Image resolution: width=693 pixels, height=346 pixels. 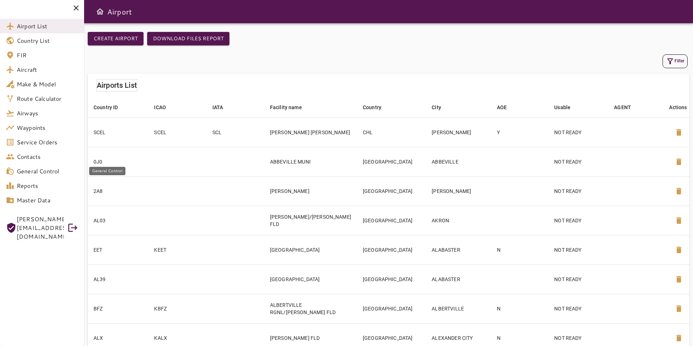 What do you see at coordinates (235, 132) in the screenshot?
I see `td: SCL` at bounding box center [235, 132].